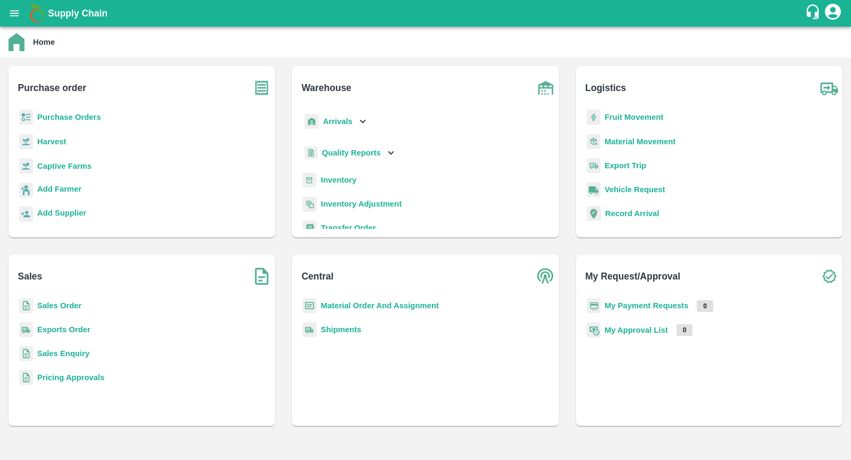  What do you see at coordinates (641, 142) in the screenshot?
I see `b: Material Movement` at bounding box center [641, 142].